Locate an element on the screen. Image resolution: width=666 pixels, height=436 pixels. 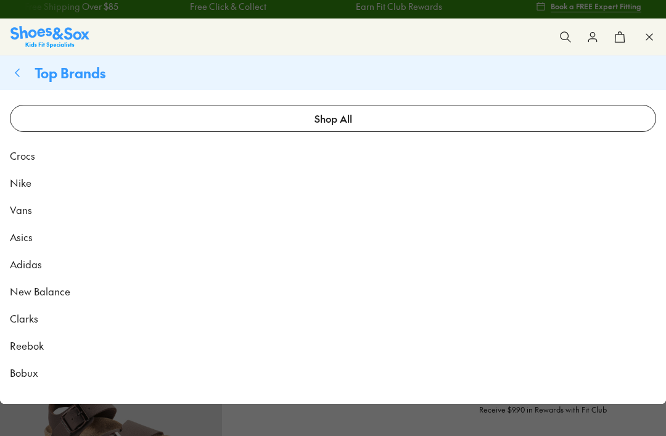
img: Shoes logo is located at coordinates (31, 24).